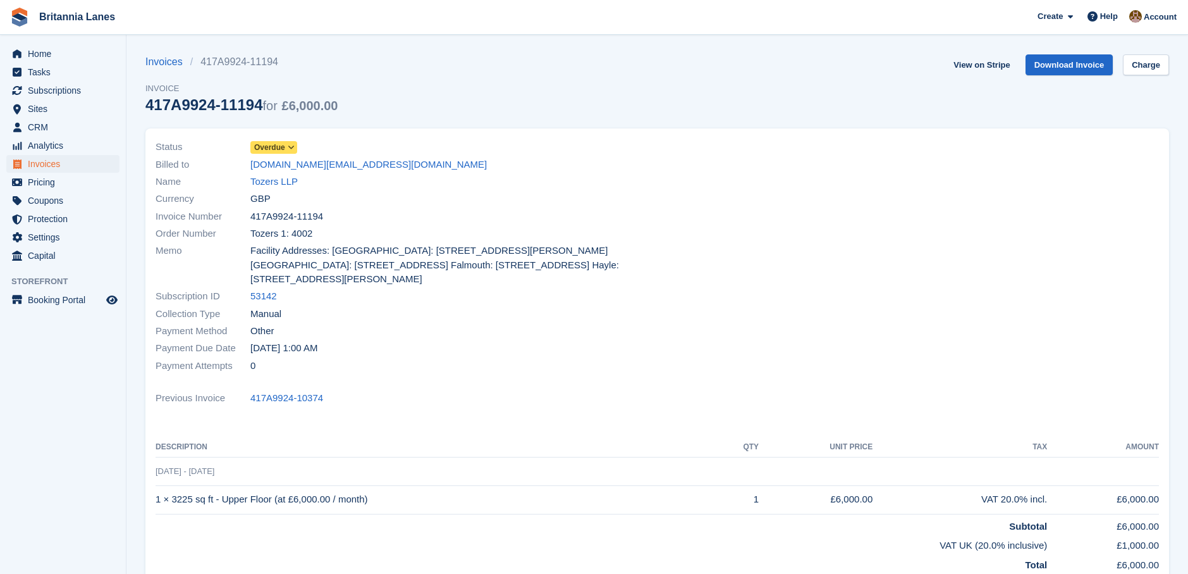 This screenshot has height=574, width=1188. I want to click on th: Description, so click(436, 447).